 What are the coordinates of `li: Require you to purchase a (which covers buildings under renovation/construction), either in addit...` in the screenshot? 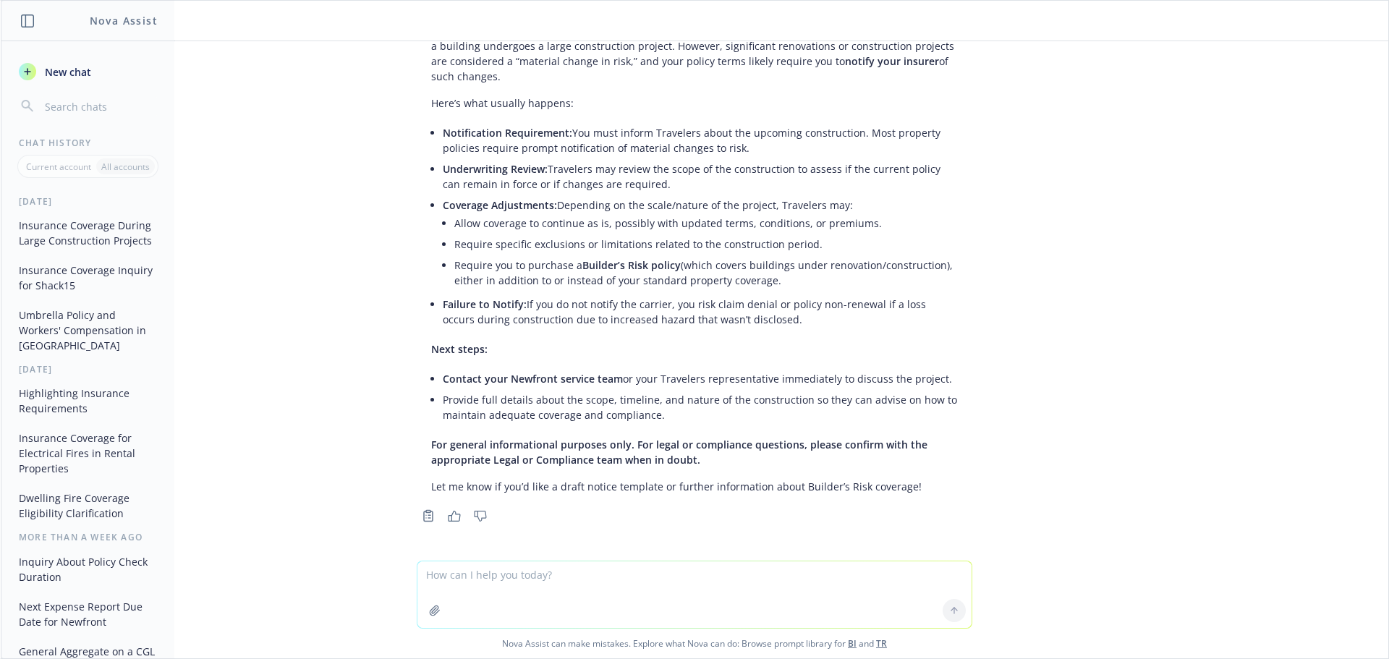 It's located at (706, 273).